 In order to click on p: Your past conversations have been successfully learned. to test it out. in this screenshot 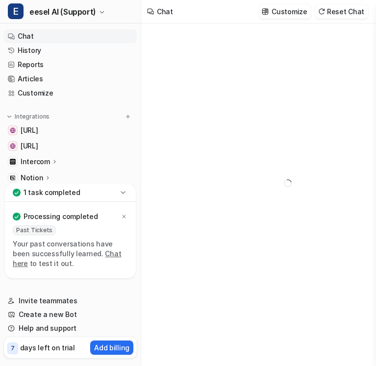, I will do `click(70, 254)`.